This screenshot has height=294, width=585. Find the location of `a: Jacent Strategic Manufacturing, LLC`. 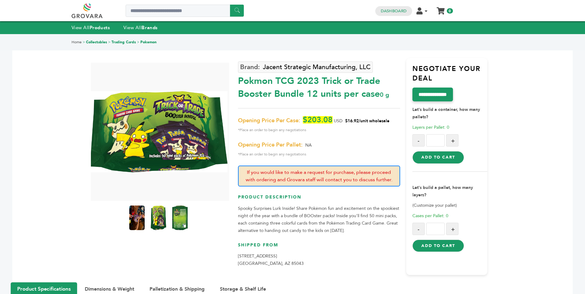

a: Jacent Strategic Manufacturing, LLC is located at coordinates (305, 67).